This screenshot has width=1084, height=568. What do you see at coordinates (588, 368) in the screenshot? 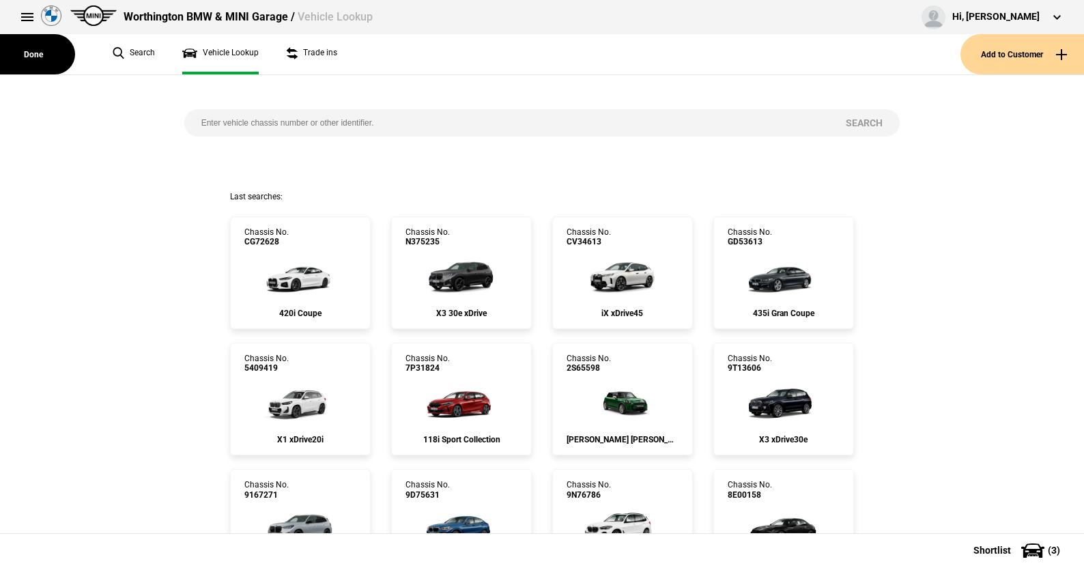
I see `span: 2S65598` at bounding box center [588, 368].